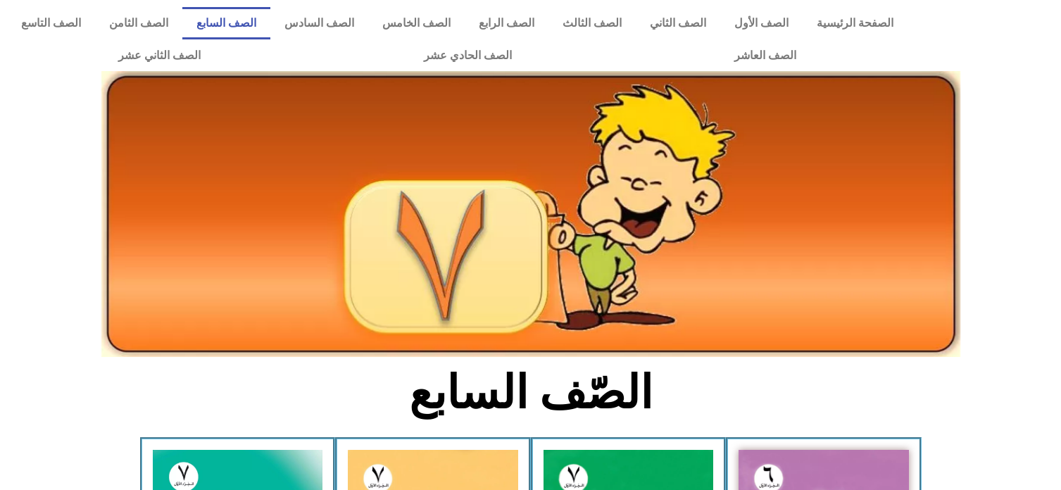  Describe the element at coordinates (592, 23) in the screenshot. I see `a: الصف الثالث` at that location.